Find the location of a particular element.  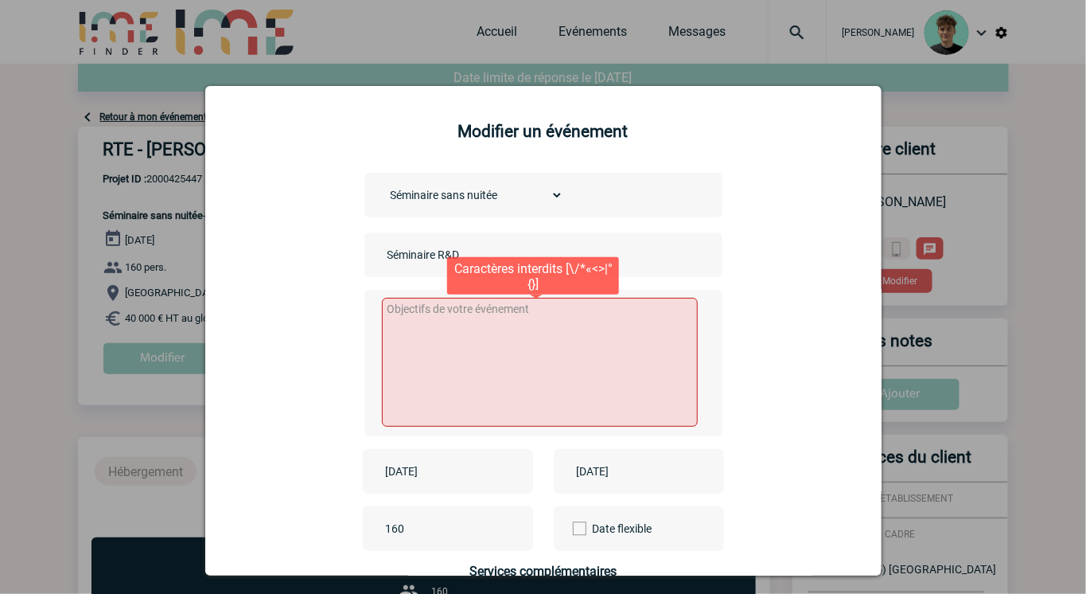

label: Date flexible is located at coordinates (600, 529).